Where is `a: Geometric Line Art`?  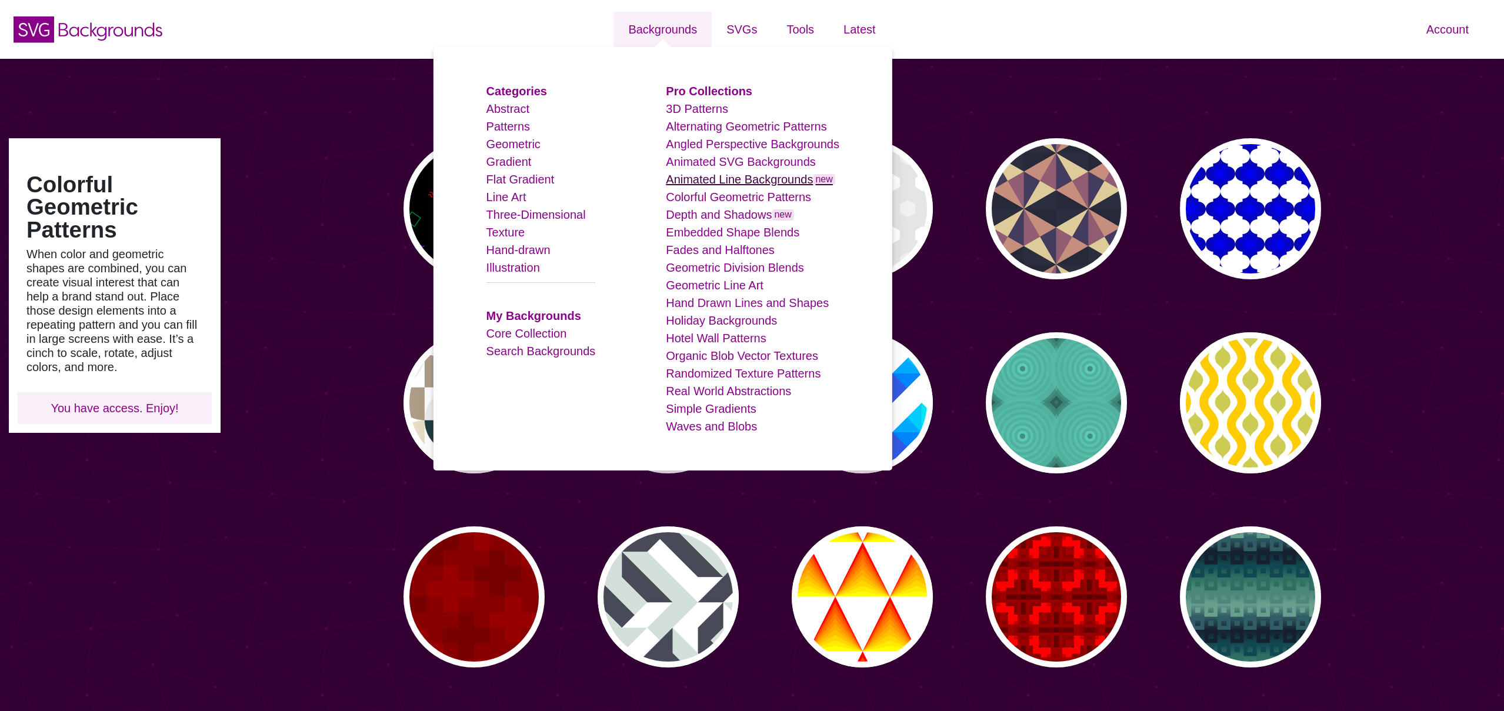
a: Geometric Line Art is located at coordinates (714, 285).